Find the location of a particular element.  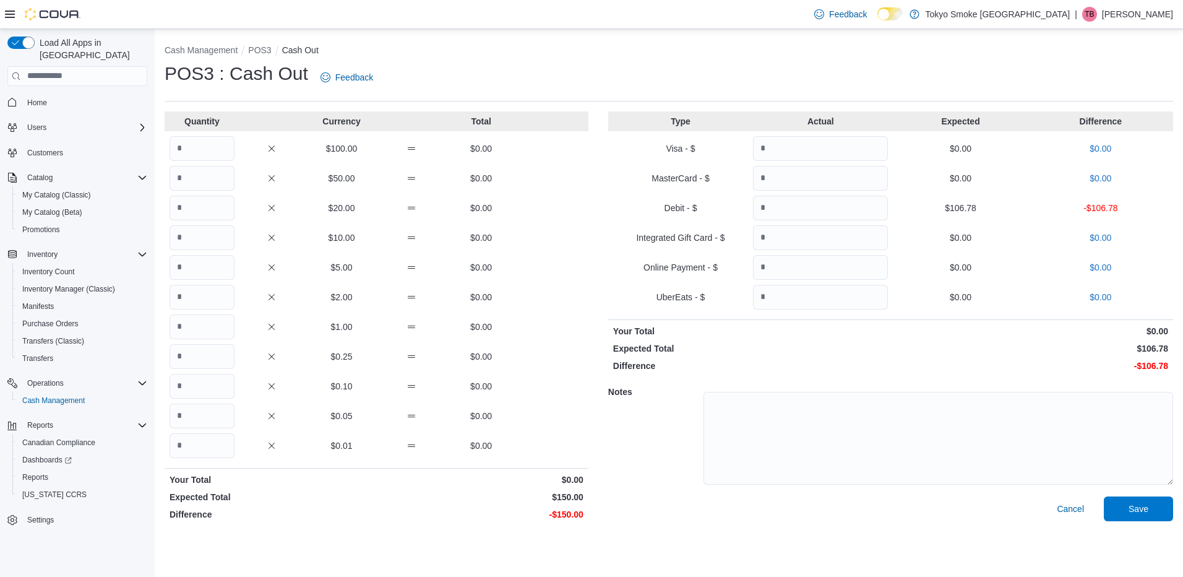

button: Purchase Orders is located at coordinates (82, 324).